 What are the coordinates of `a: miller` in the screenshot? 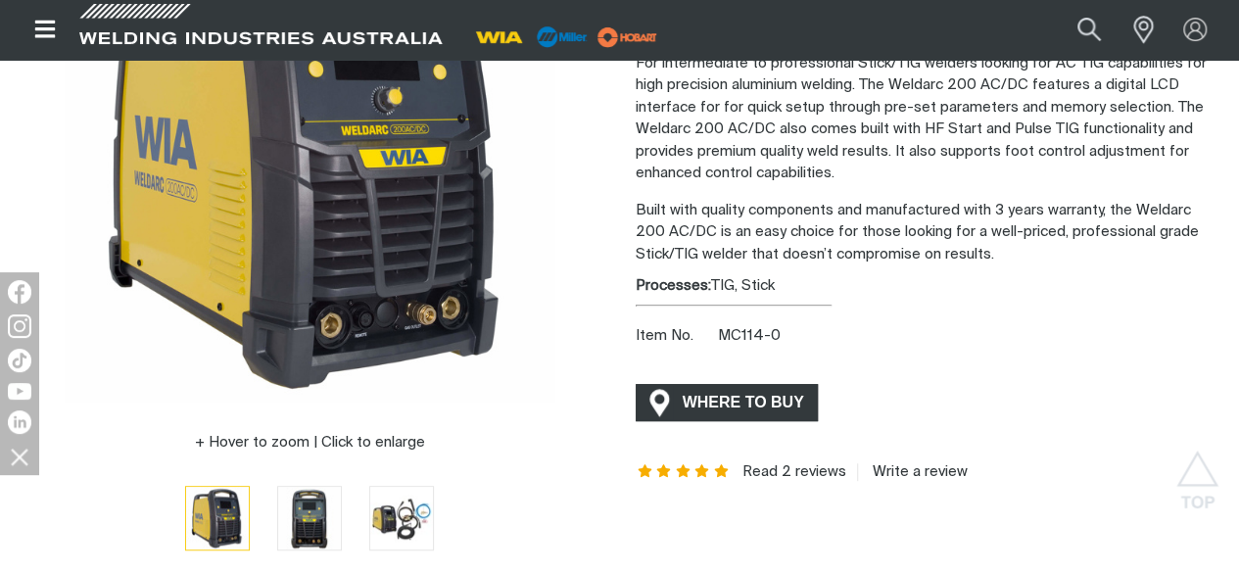 It's located at (627, 36).